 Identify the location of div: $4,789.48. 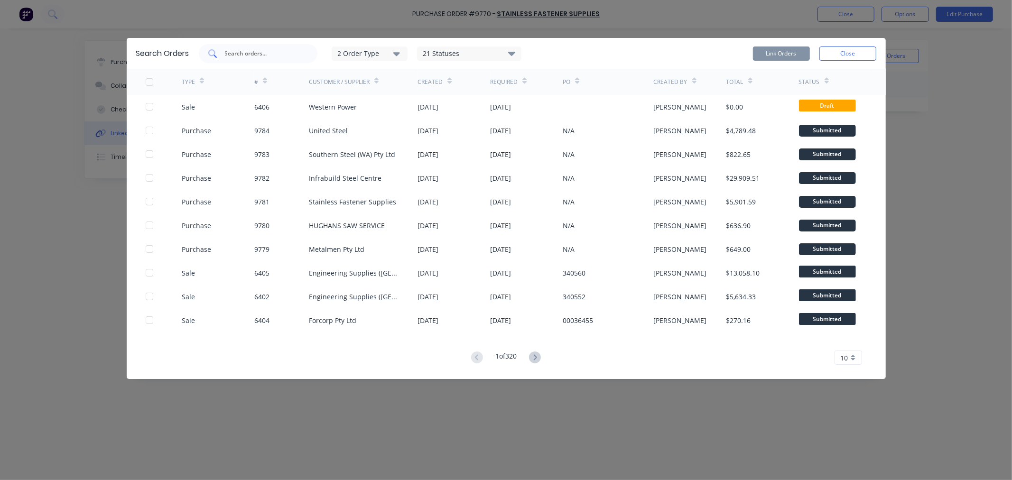
(741, 130).